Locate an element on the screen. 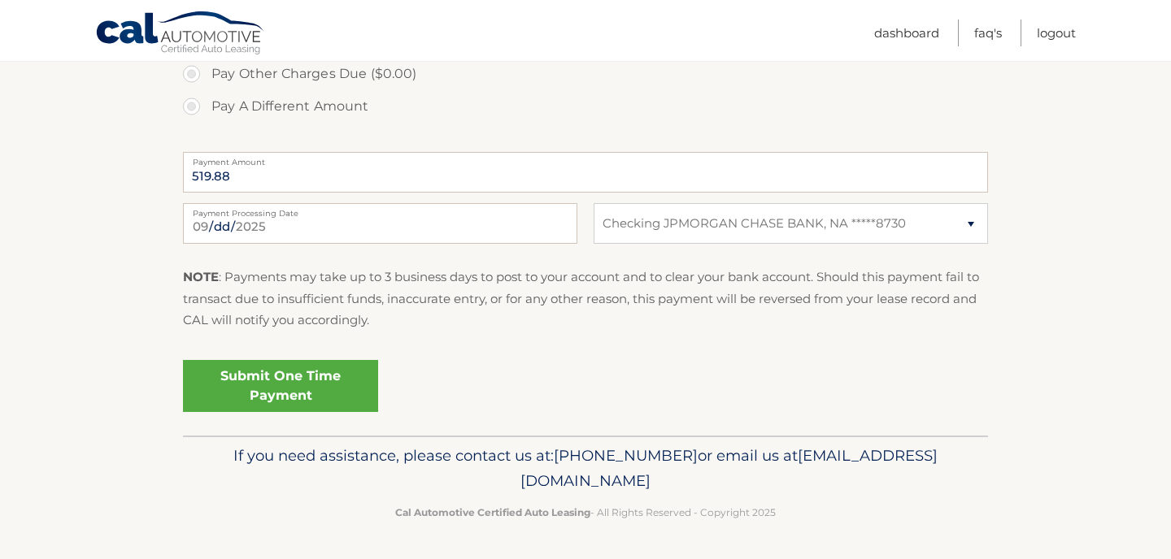 This screenshot has height=559, width=1171. a: Logout is located at coordinates (1056, 33).